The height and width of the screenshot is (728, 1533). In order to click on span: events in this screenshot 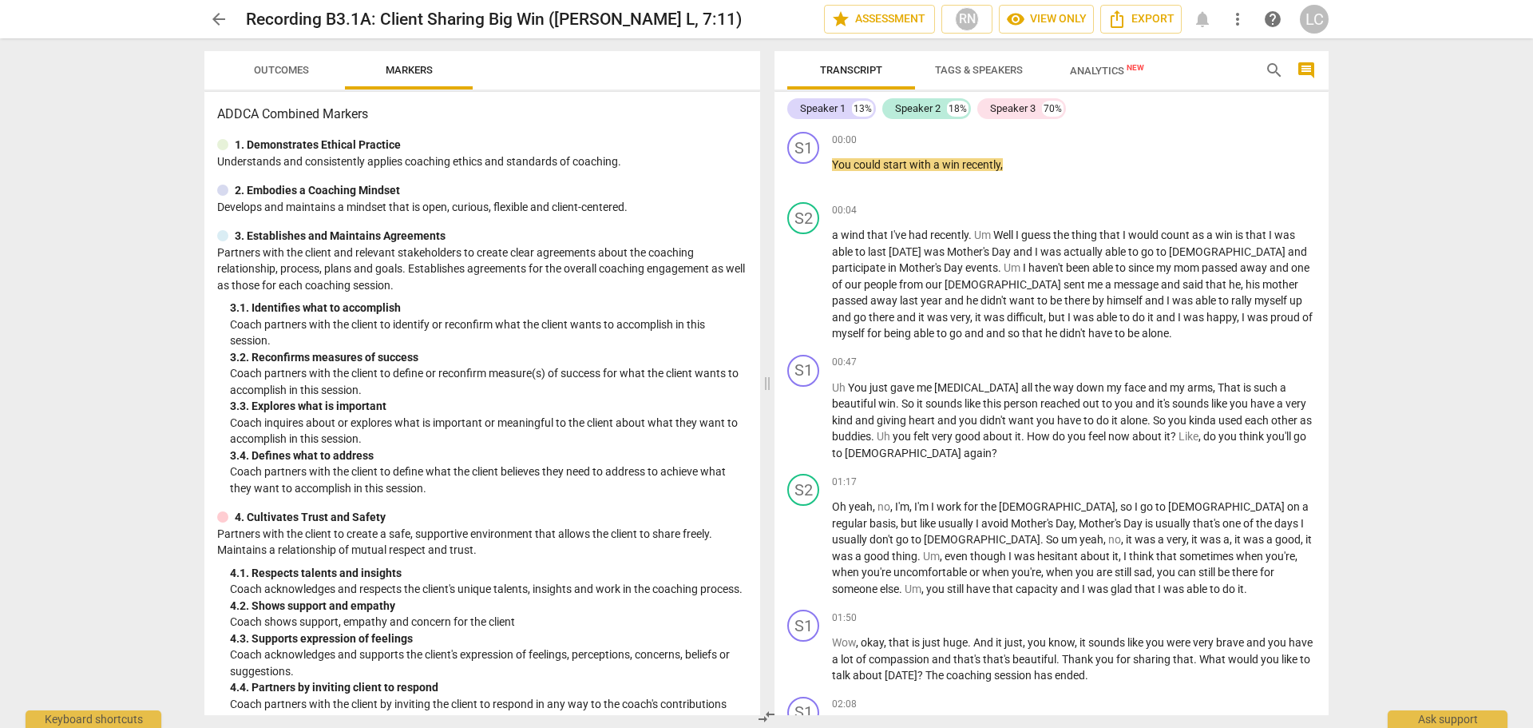, I will do `click(982, 268)`.